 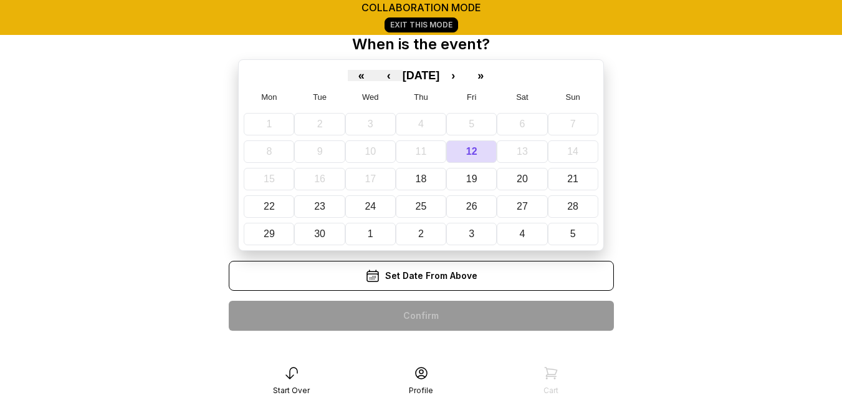 I want to click on abbr: September 11, 2025, so click(x=421, y=151).